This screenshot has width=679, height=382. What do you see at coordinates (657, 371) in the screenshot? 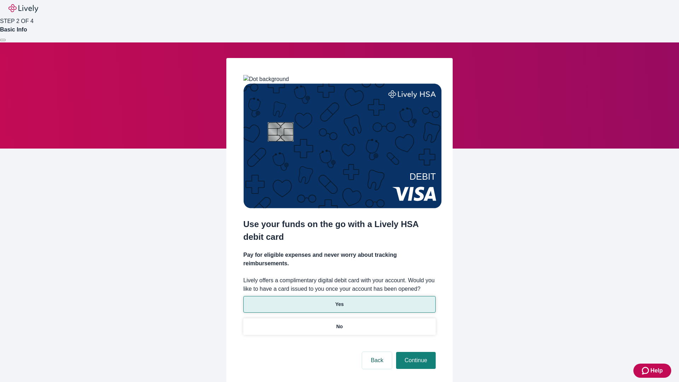
I see `span: Help` at bounding box center [657, 371].